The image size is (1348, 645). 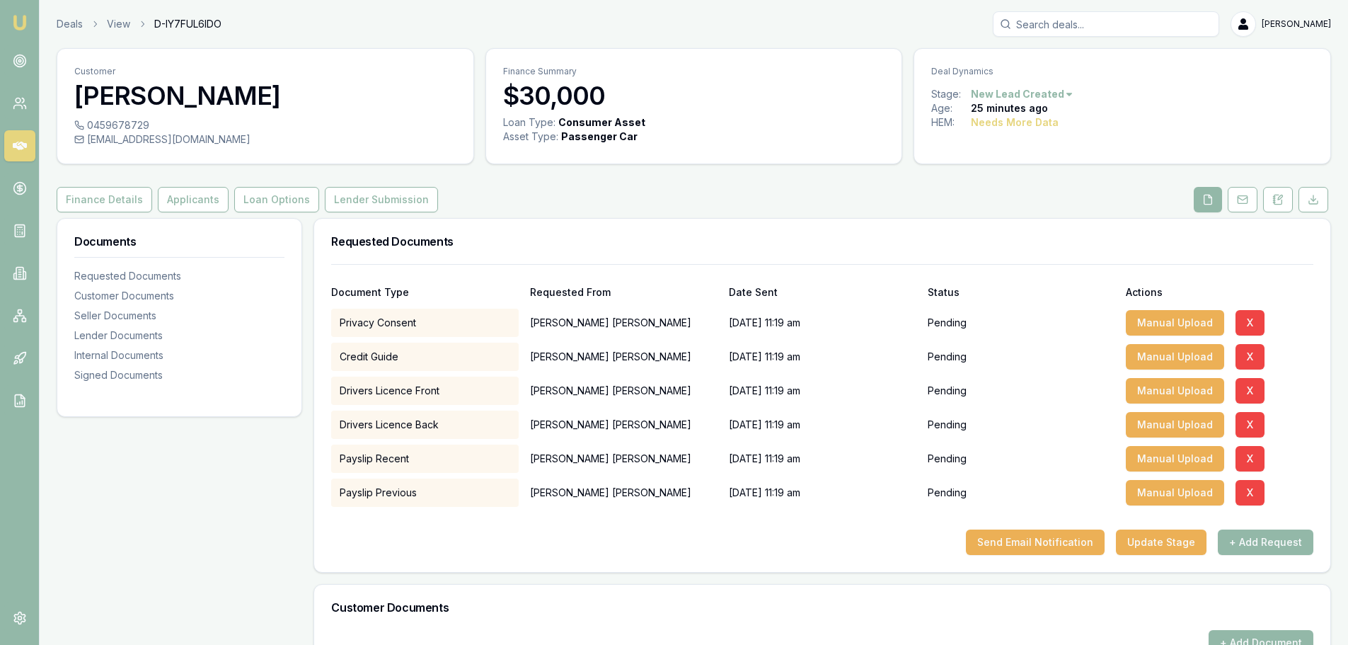 I want to click on div: 0459678729, so click(x=265, y=125).